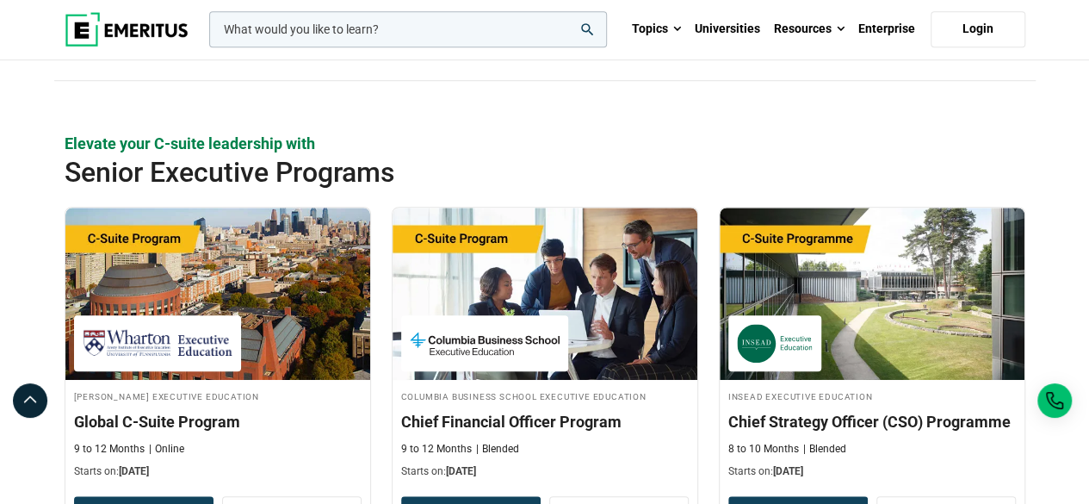  I want to click on a: Leadership Course by INSEAD Executive Education - October 14, 2025 INSEAD Executive Education INS..., so click(872, 348).